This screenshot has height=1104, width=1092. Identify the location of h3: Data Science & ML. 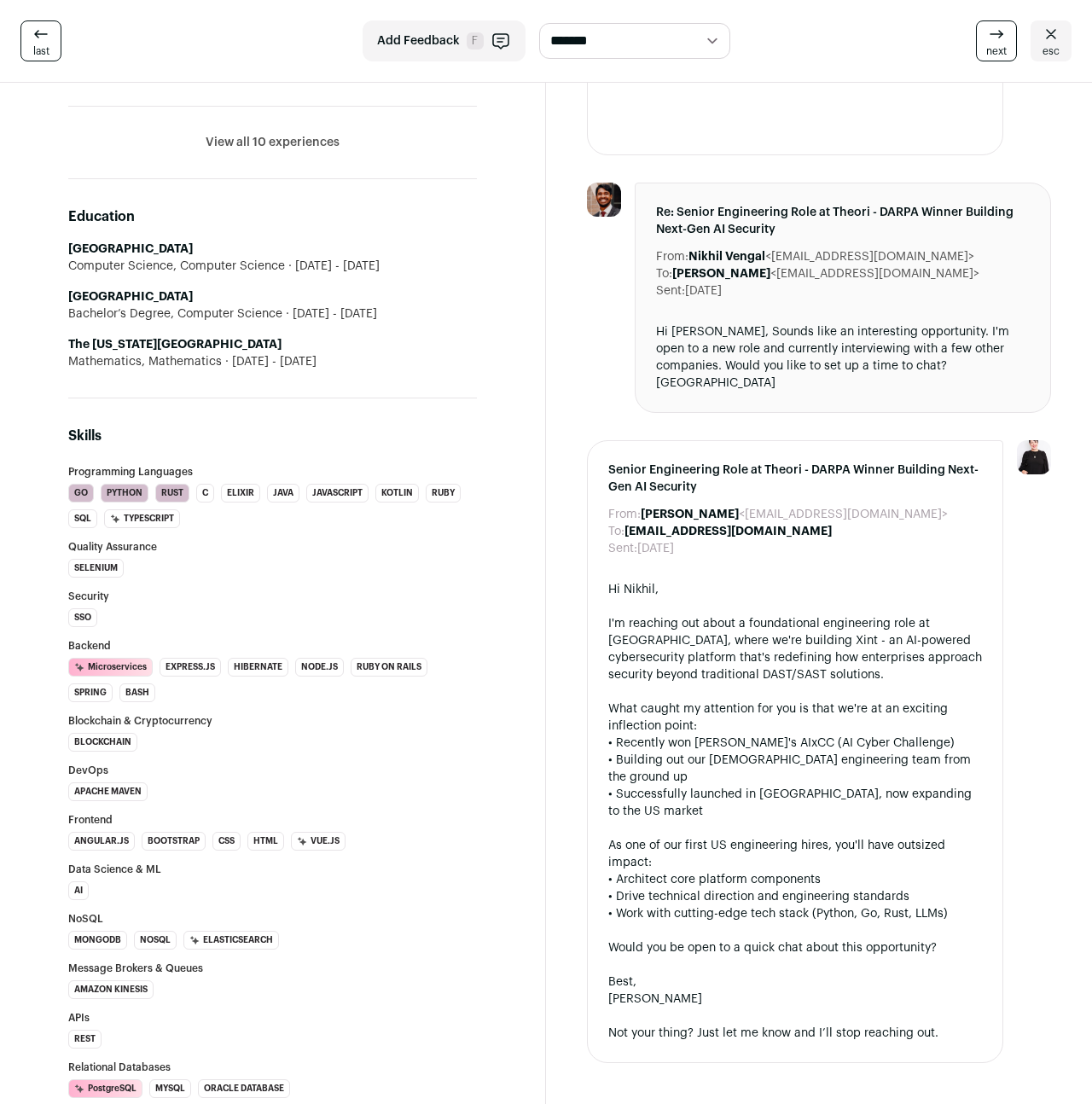
(272, 870).